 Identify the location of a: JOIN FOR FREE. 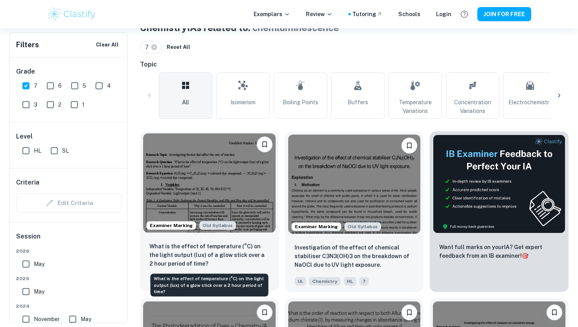
(504, 14).